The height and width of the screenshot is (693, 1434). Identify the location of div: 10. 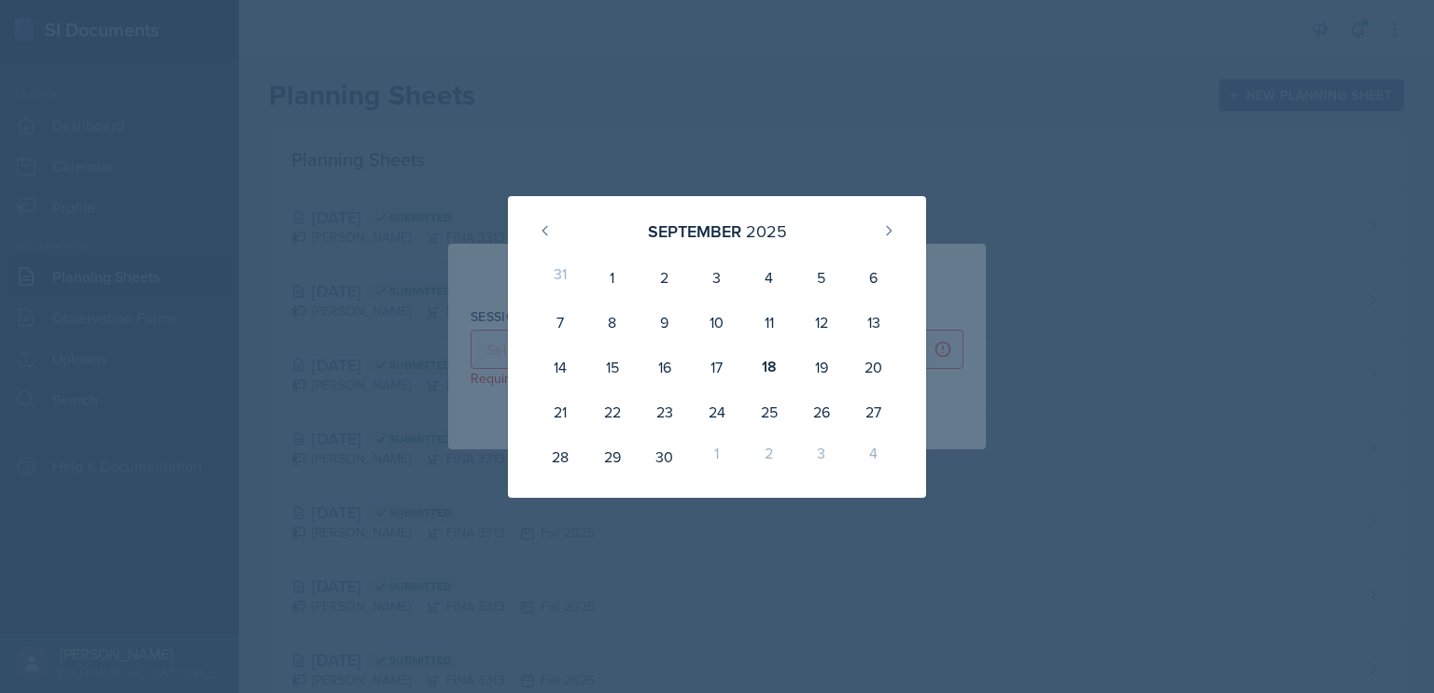
(717, 322).